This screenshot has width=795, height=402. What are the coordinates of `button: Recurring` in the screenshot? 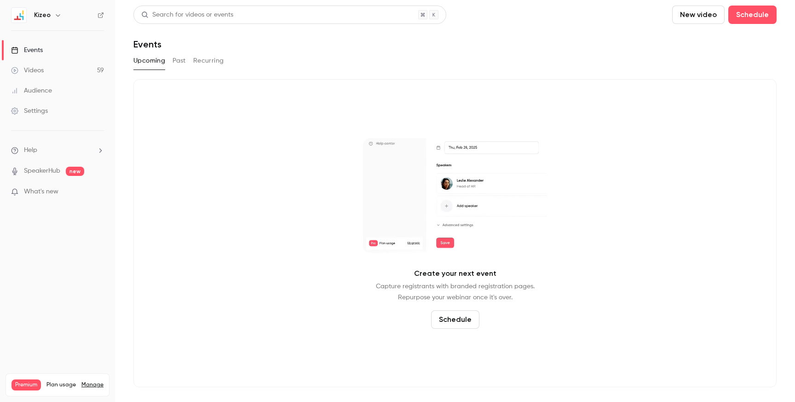 It's located at (208, 61).